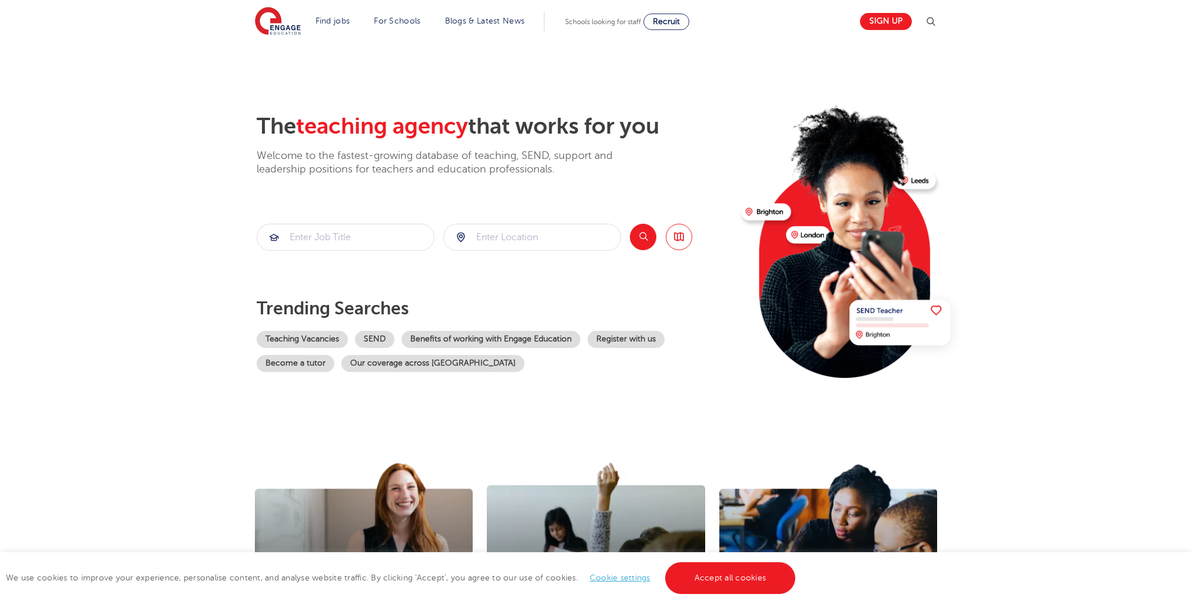  I want to click on a: Benefits of working with Engage Education, so click(491, 339).